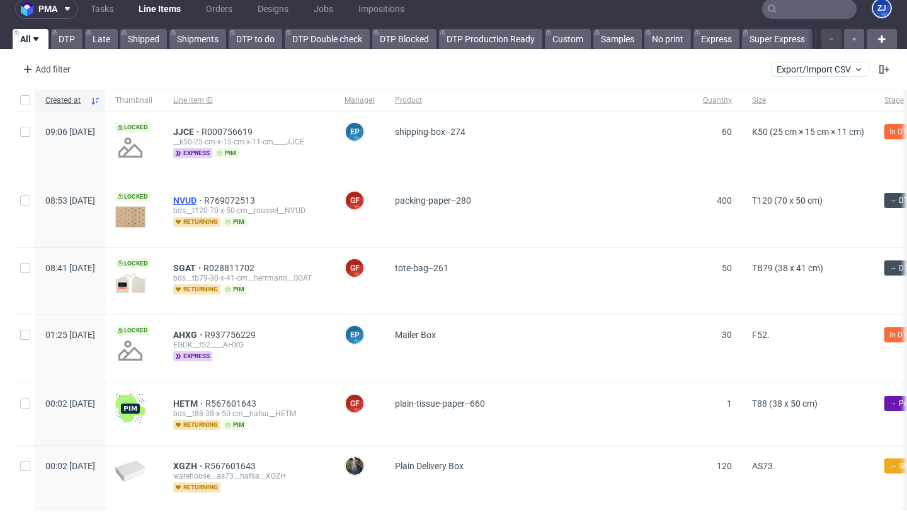 Image resolution: width=907 pixels, height=512 pixels. Describe the element at coordinates (130, 284) in the screenshot. I see `img: version_two_editor_design.png` at that location.